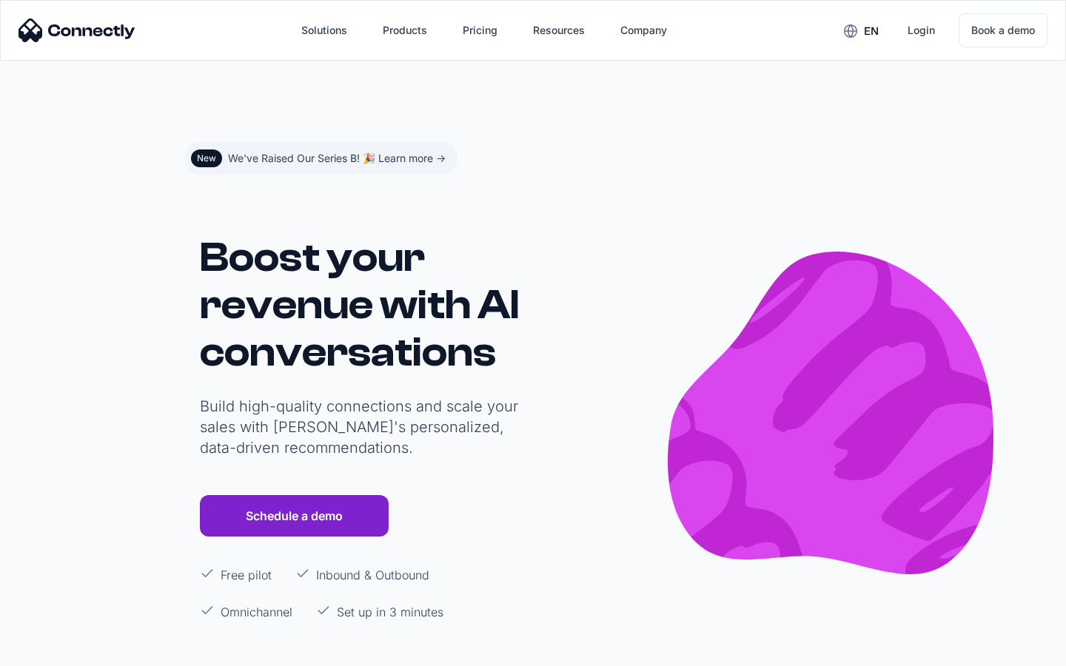 The image size is (1066, 666). What do you see at coordinates (256, 612) in the screenshot?
I see `p: Omnichannel` at bounding box center [256, 612].